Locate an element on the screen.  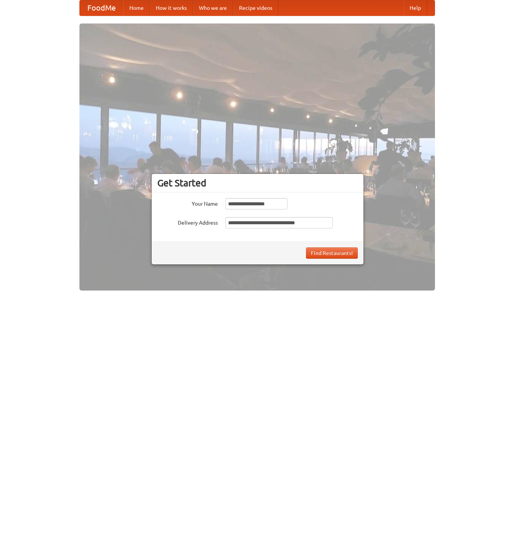
a: Home is located at coordinates (137, 8).